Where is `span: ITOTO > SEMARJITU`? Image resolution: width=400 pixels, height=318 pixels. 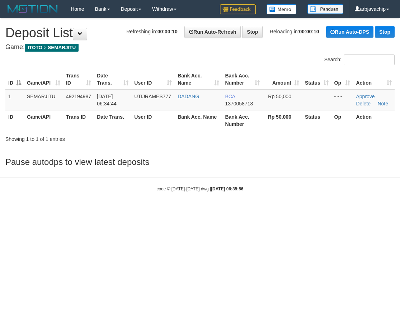 span: ITOTO > SEMARJITU is located at coordinates (52, 48).